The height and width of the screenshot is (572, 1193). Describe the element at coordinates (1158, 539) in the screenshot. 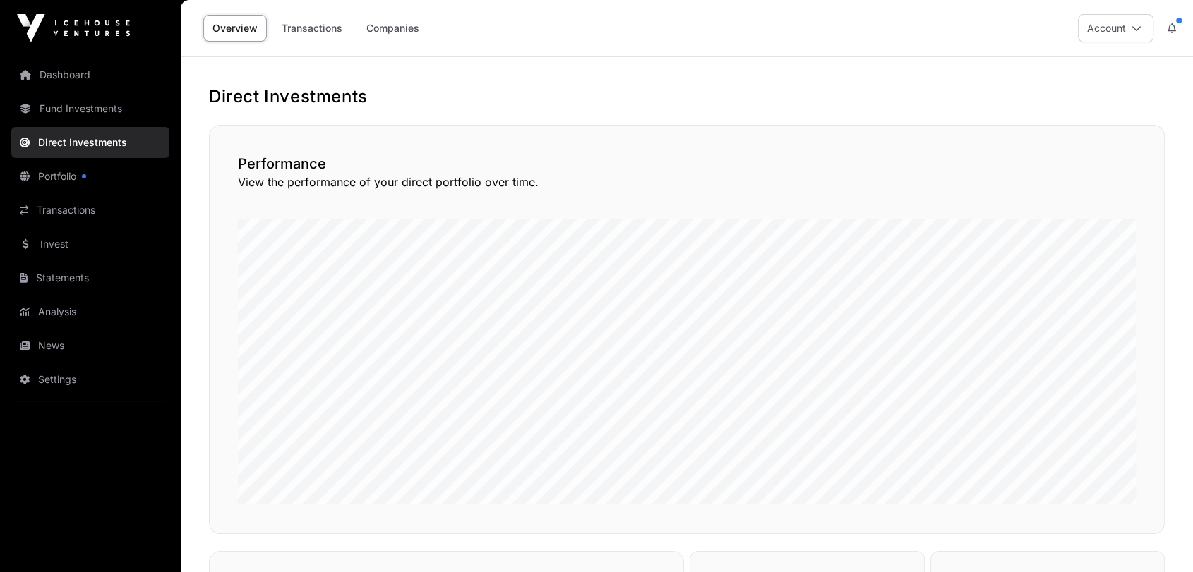

I see `div: Chat Widget` at that location.